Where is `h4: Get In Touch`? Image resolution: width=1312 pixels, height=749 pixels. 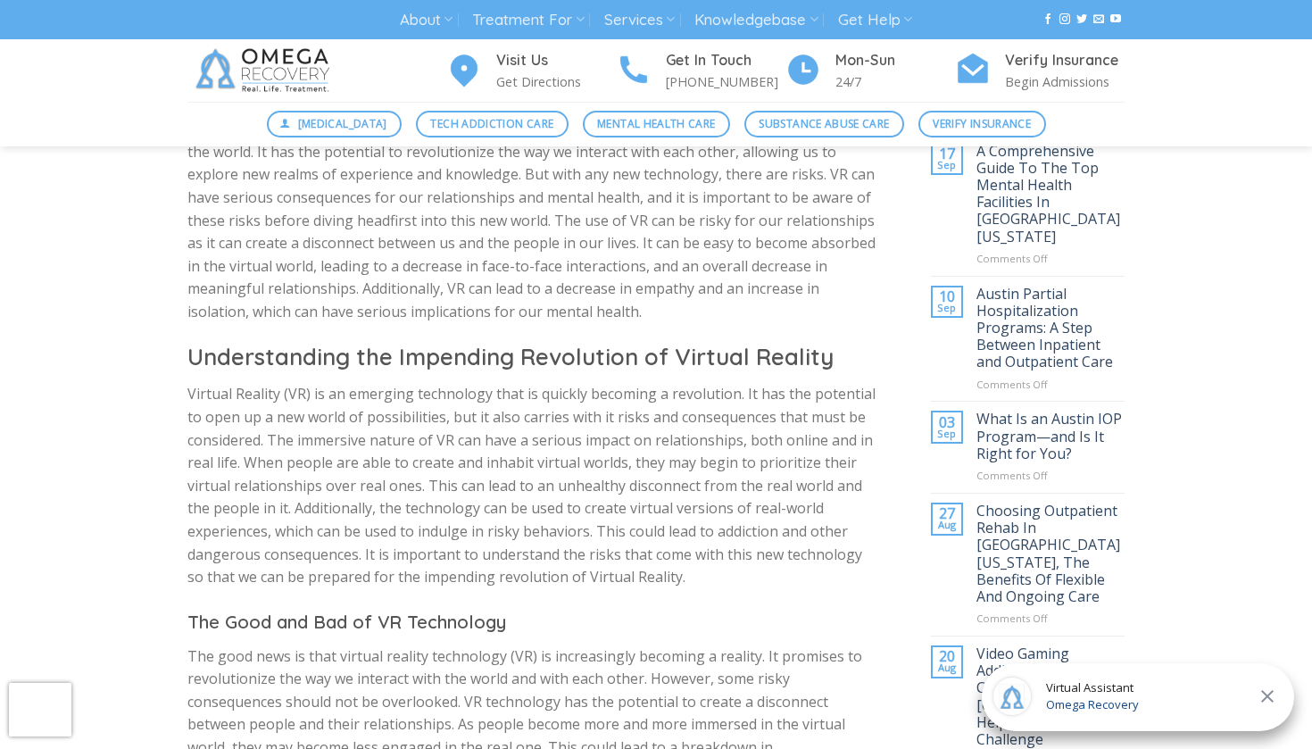 h4: Get In Touch is located at coordinates (726, 61).